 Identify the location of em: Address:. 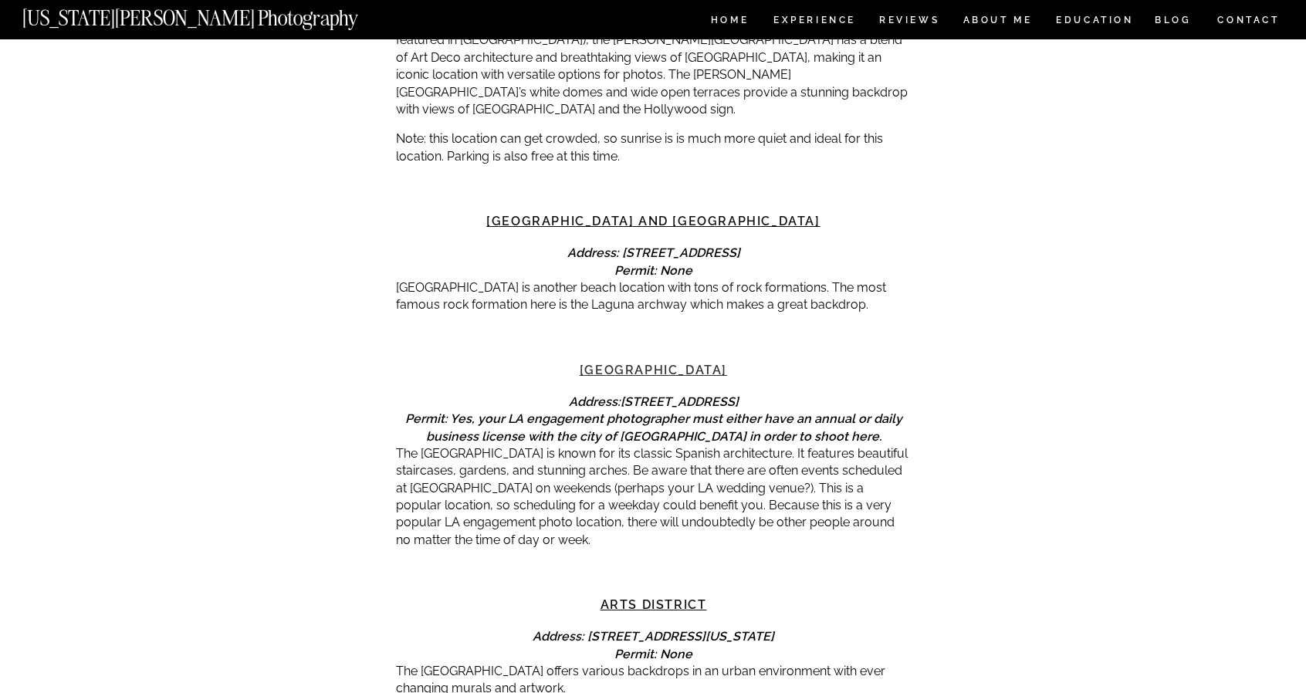
(654, 401).